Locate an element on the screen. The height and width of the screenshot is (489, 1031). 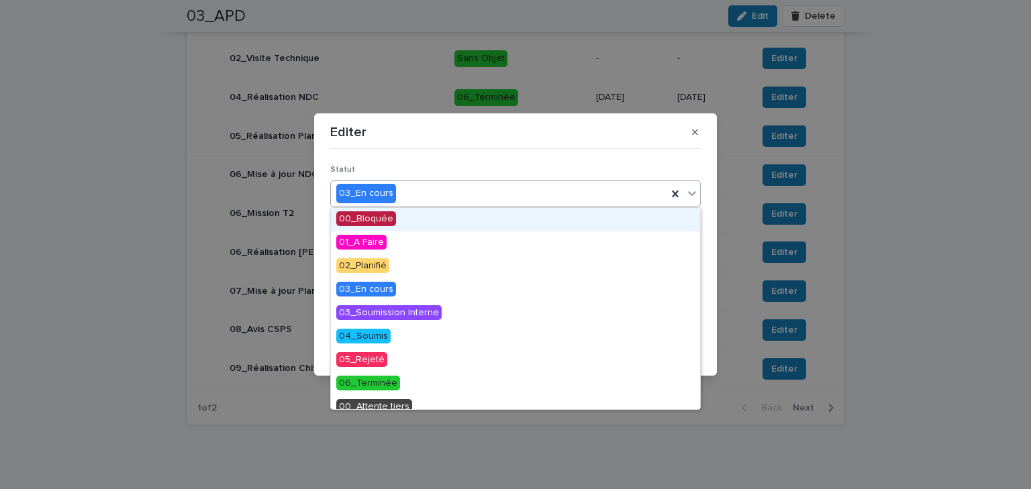
span: 05_Rejeté is located at coordinates (362, 360).